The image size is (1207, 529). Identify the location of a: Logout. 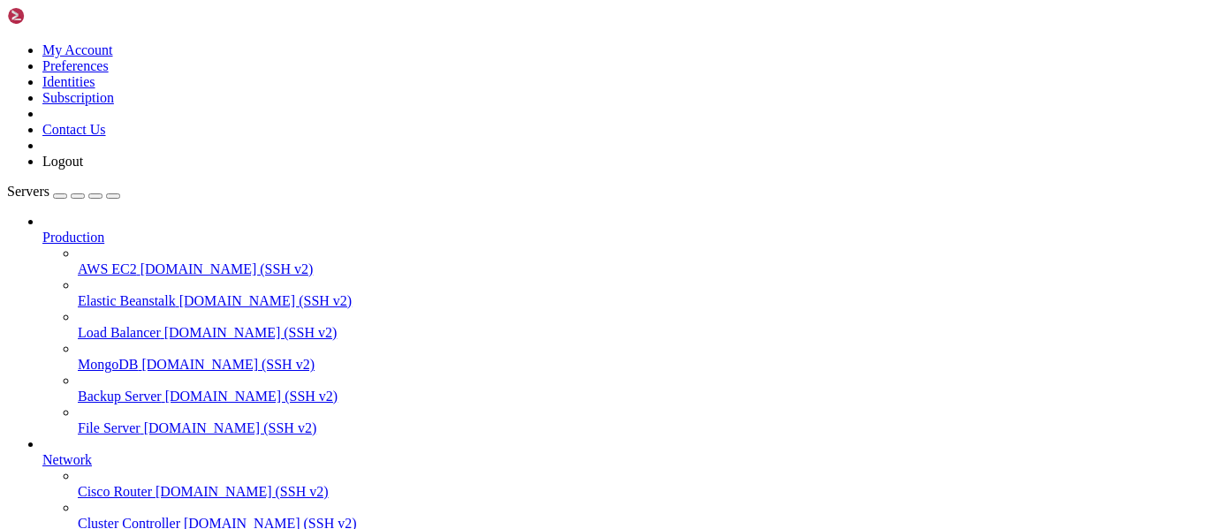
(63, 161).